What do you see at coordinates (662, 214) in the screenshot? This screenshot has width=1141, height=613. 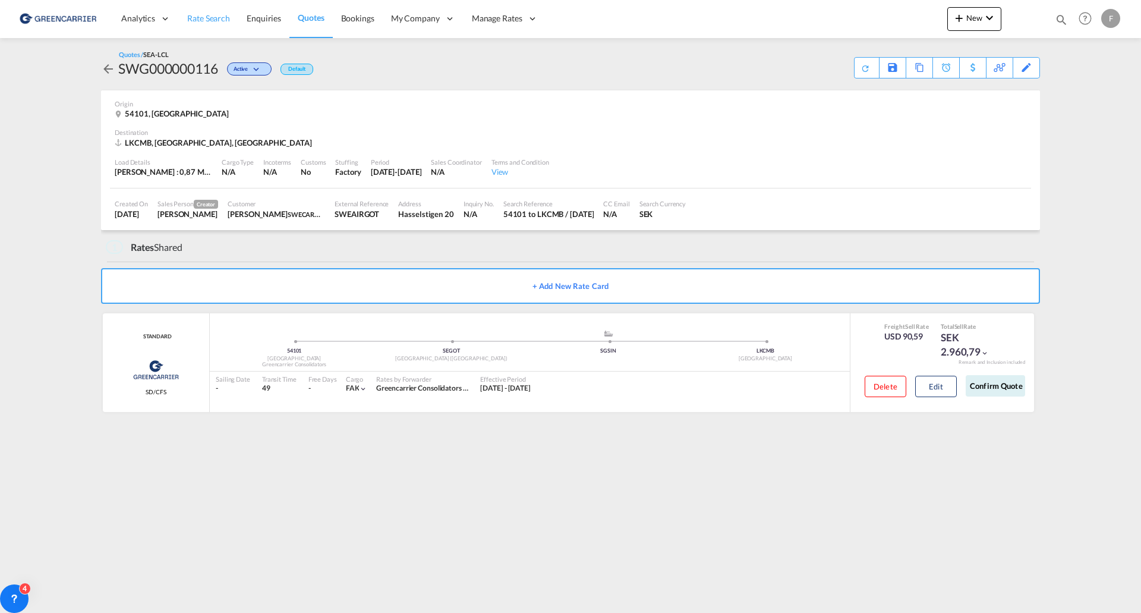 I see `div: SEK` at bounding box center [662, 214].